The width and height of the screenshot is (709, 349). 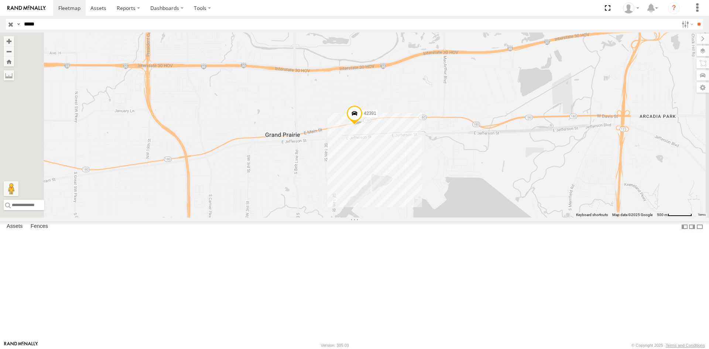 What do you see at coordinates (692, 226) in the screenshot?
I see `label: Dock Summary Table to the Right` at bounding box center [692, 226].